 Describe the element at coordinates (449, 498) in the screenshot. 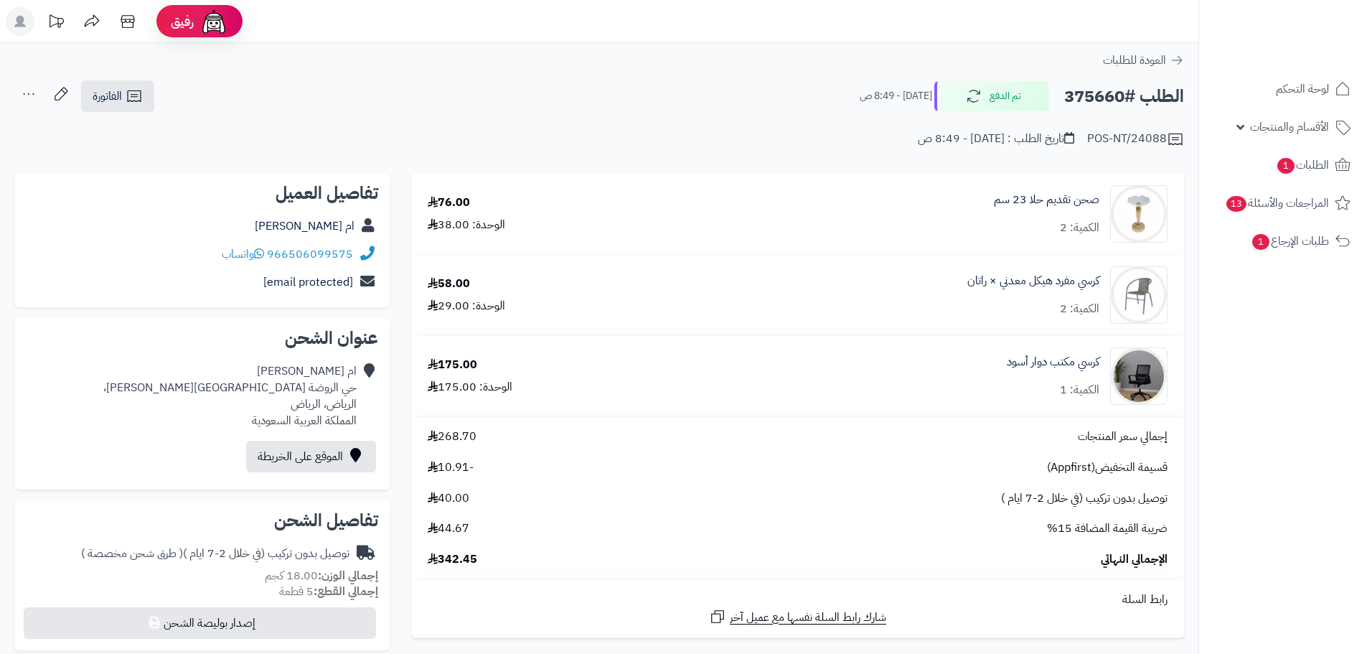

I see `span: 40.00` at that location.